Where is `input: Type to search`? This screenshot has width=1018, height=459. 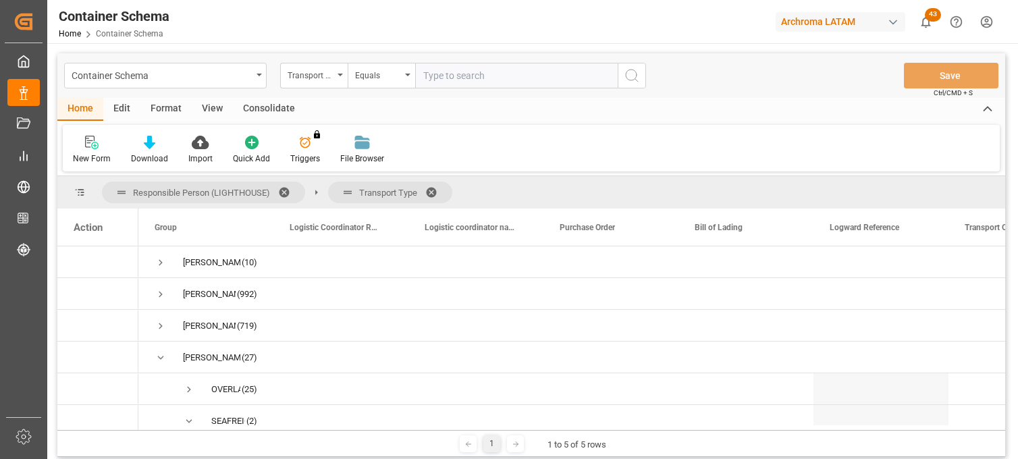
input: Type to search is located at coordinates (516, 76).